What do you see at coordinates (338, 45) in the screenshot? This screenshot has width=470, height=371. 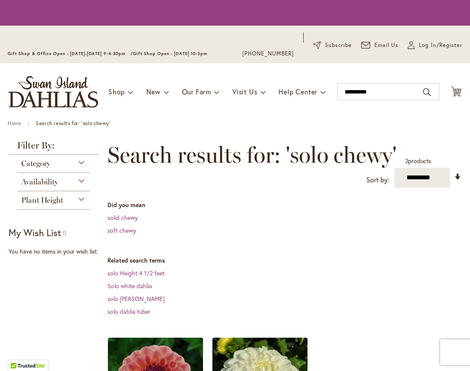 I see `span: Subscribe` at bounding box center [338, 45].